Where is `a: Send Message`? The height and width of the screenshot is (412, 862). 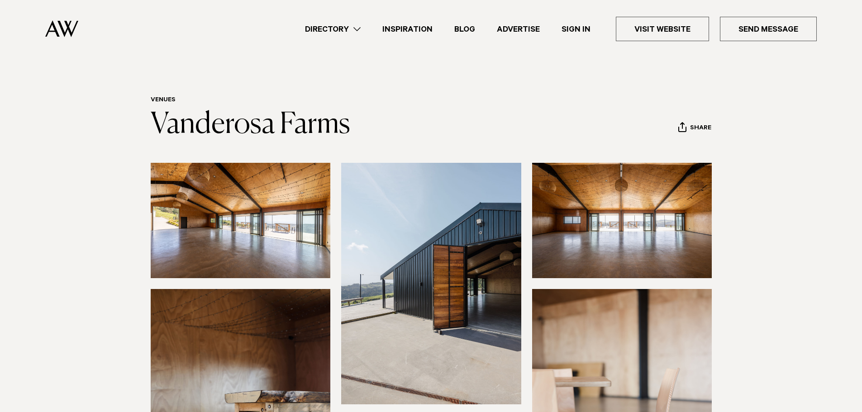
a: Send Message is located at coordinates (768, 29).